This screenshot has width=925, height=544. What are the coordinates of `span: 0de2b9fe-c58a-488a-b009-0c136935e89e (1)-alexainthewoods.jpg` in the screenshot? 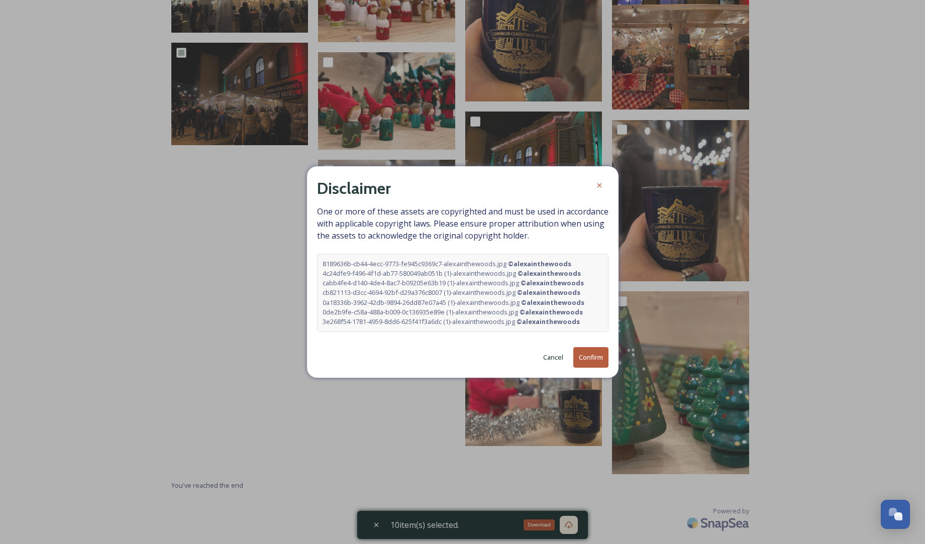 It's located at (453, 312).